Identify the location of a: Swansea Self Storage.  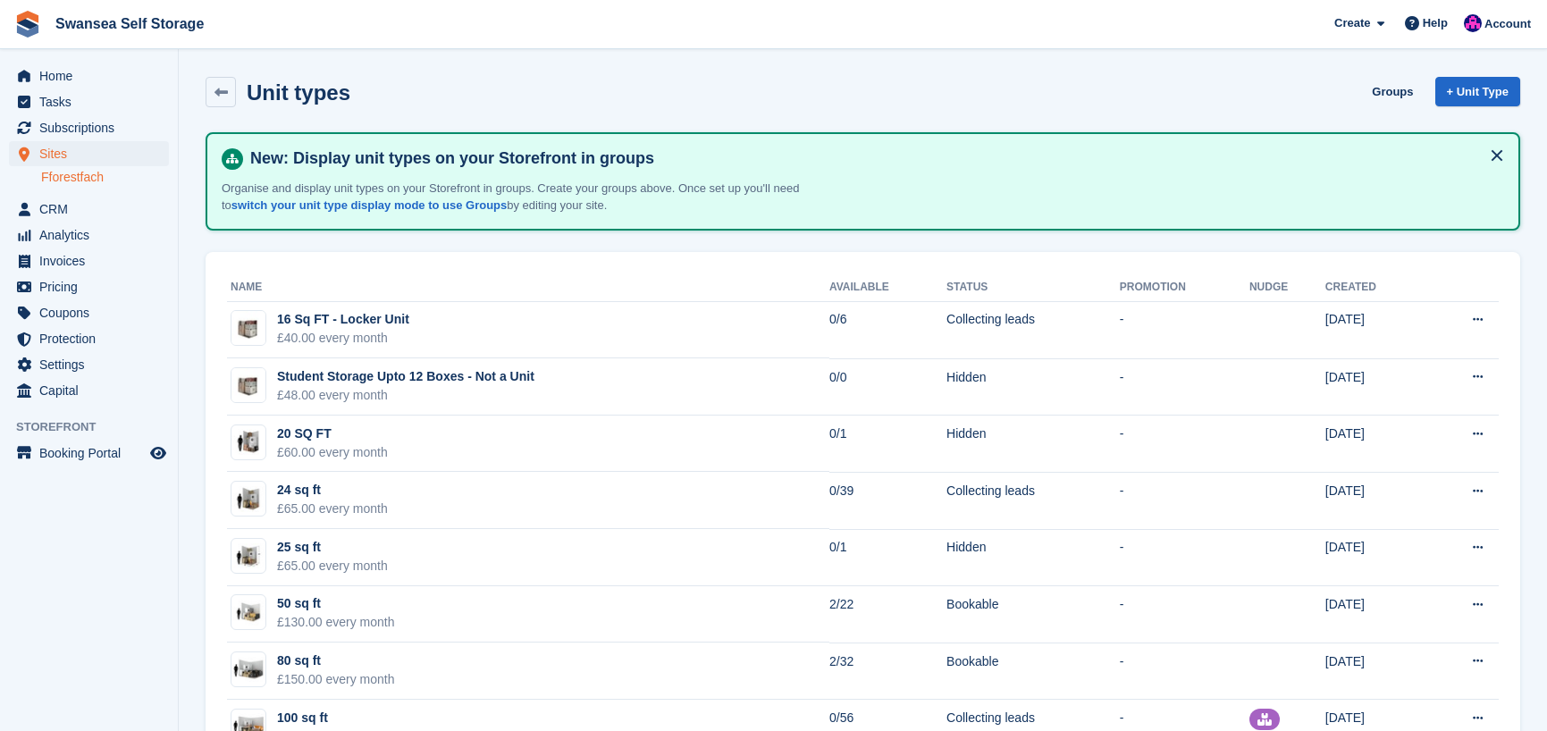
(130, 23).